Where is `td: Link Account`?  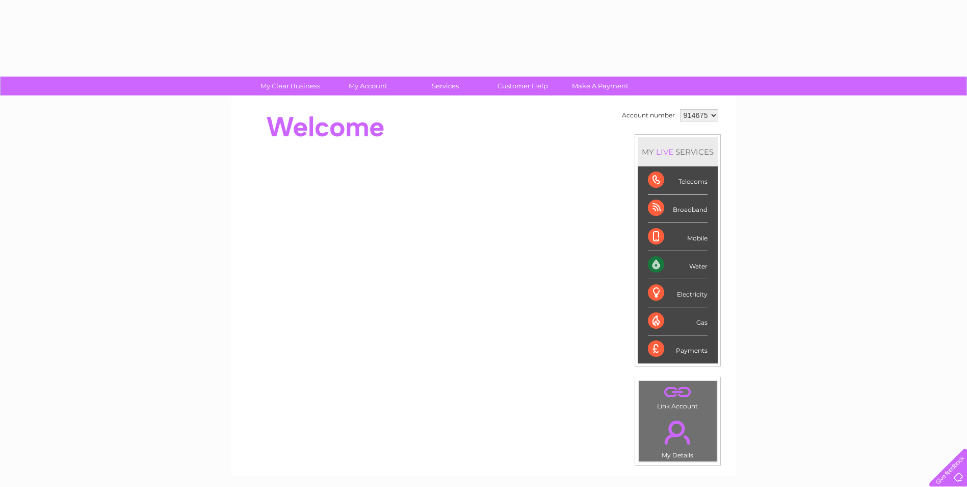
td: Link Account is located at coordinates (678, 396).